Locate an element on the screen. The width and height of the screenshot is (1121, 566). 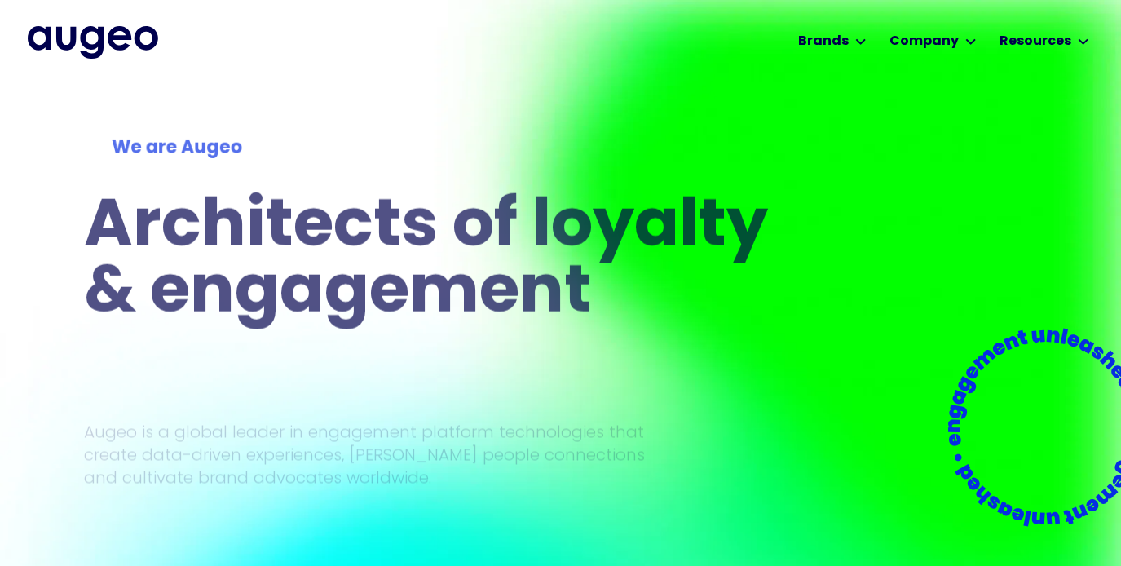
a: home is located at coordinates (93, 42).